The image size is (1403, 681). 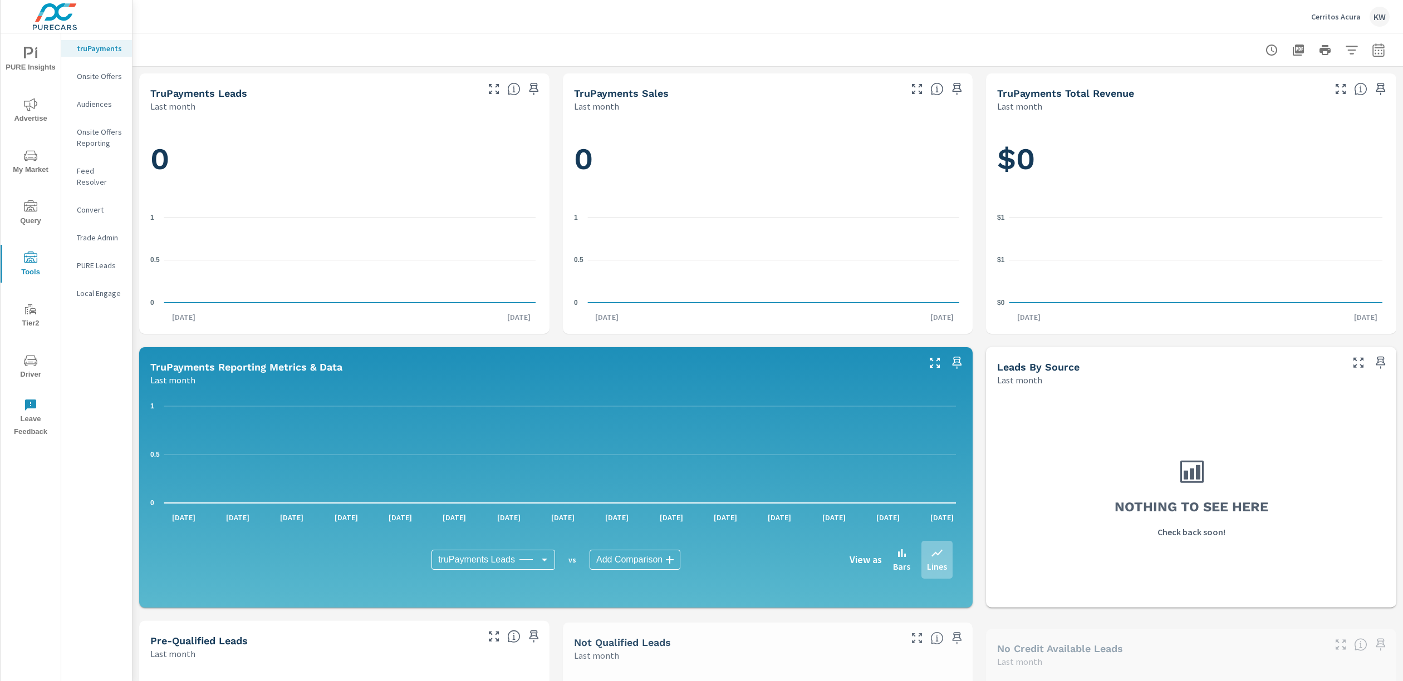 What do you see at coordinates (100, 104) in the screenshot?
I see `p: Audiences` at bounding box center [100, 104].